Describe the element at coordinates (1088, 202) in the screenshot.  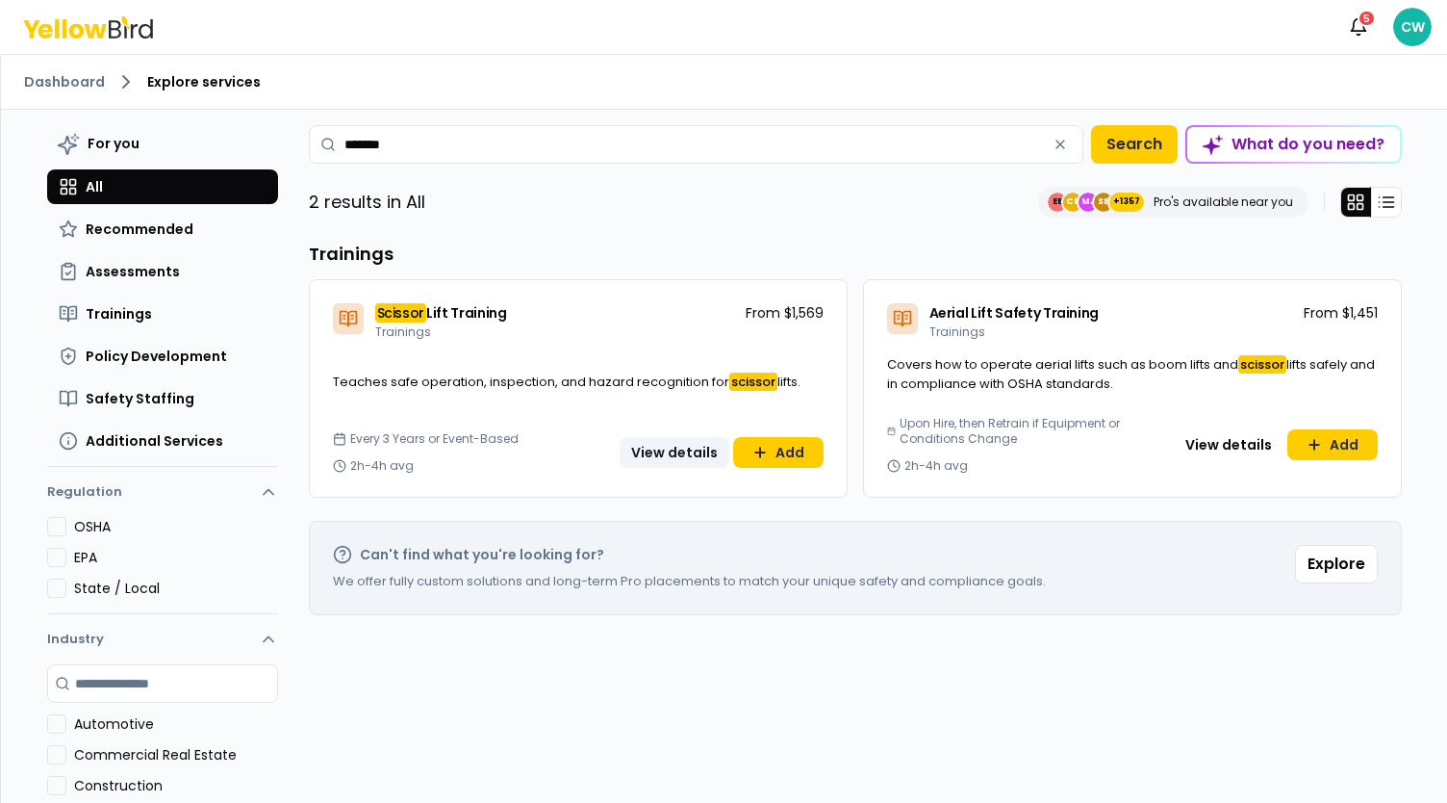
I see `span: MJ` at that location.